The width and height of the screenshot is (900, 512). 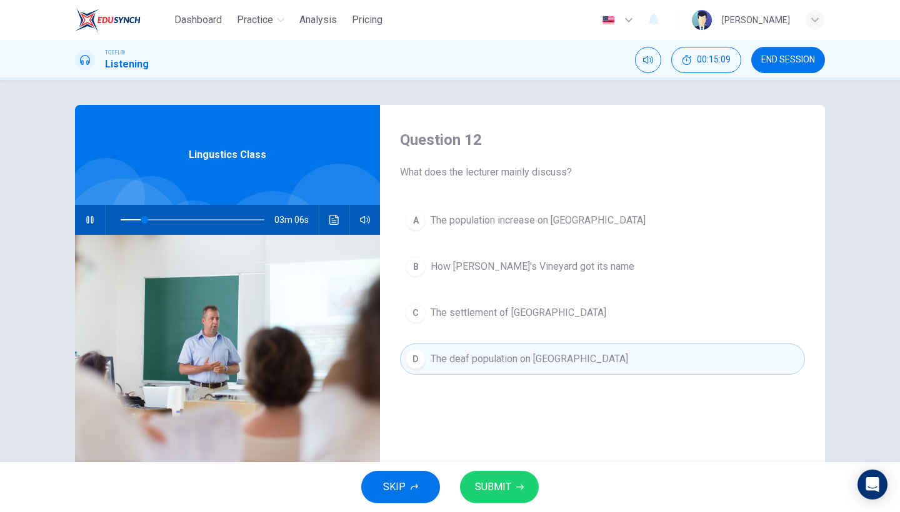 I want to click on span: Pricing, so click(x=367, y=20).